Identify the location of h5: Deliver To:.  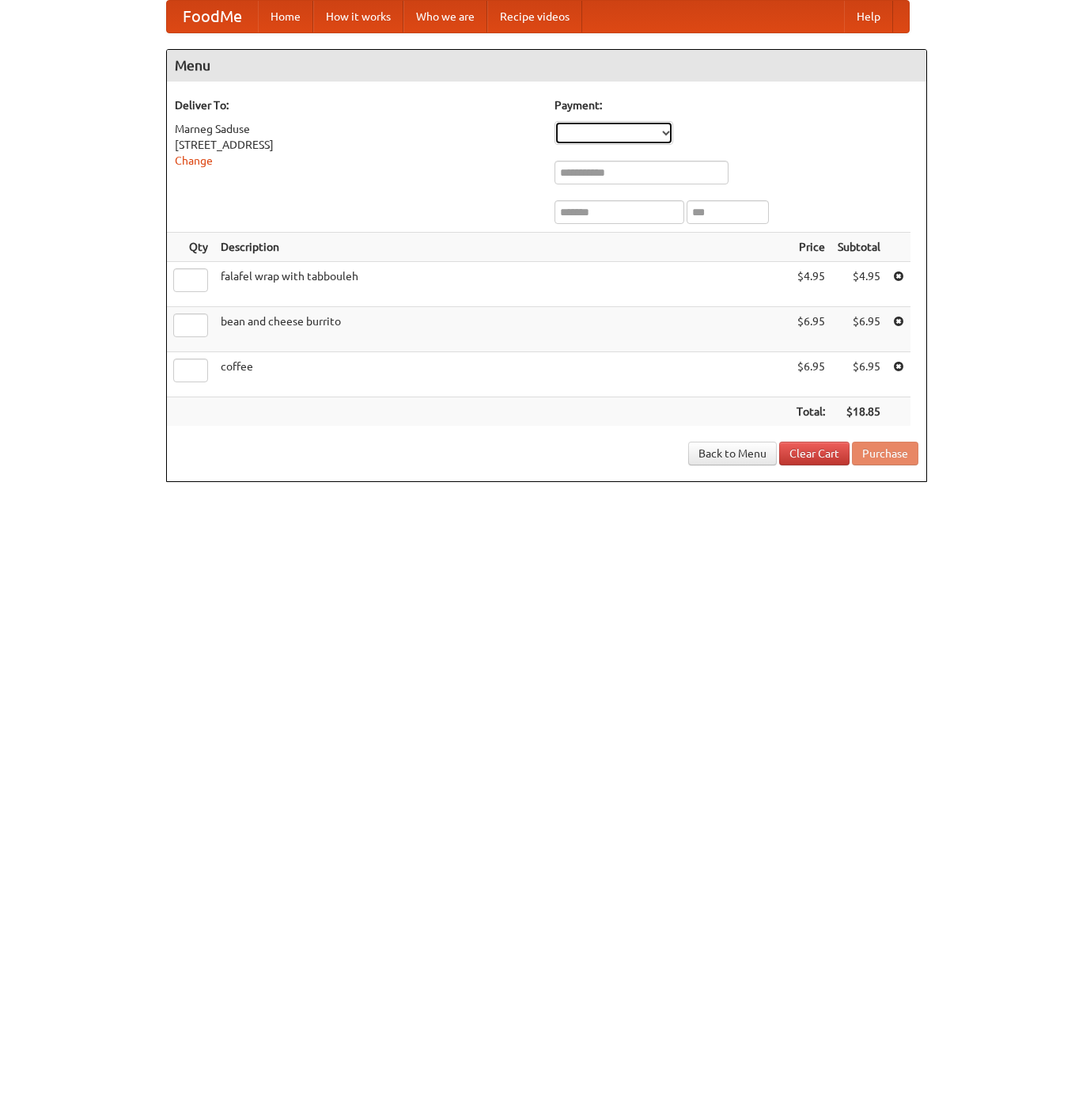
(357, 105).